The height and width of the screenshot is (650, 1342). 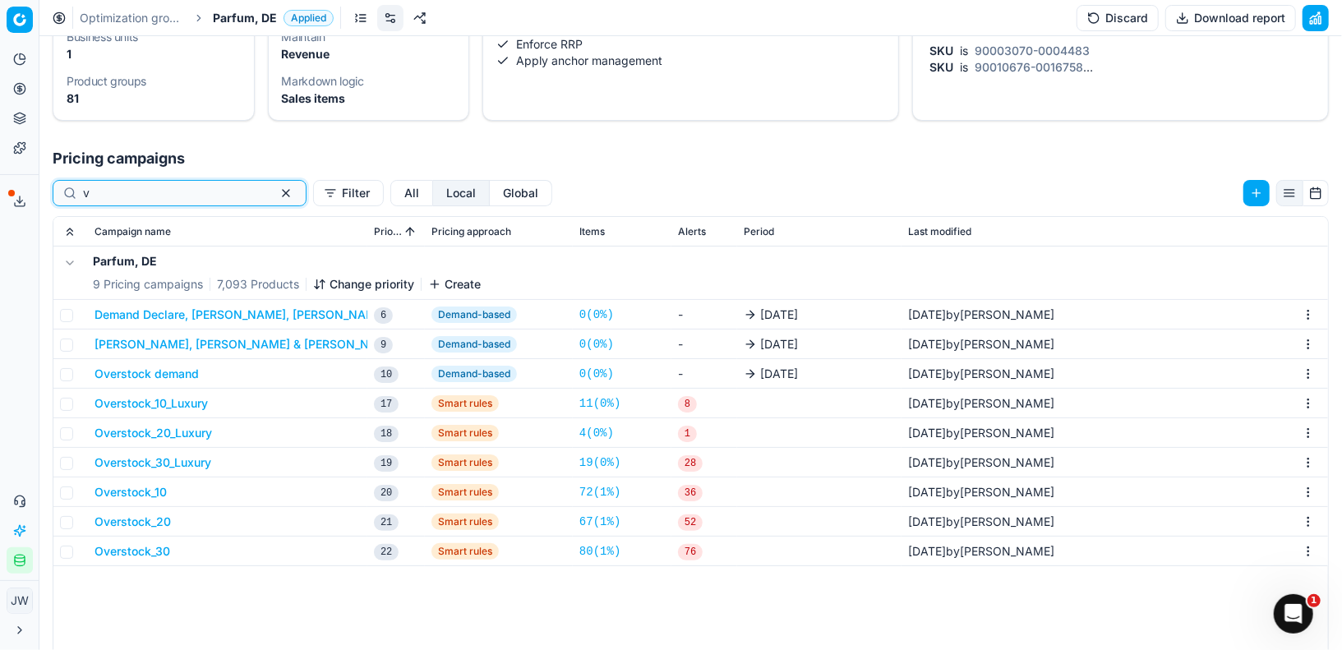 What do you see at coordinates (1029, 67) in the screenshot?
I see `span: 90010676-0016758` at bounding box center [1029, 67].